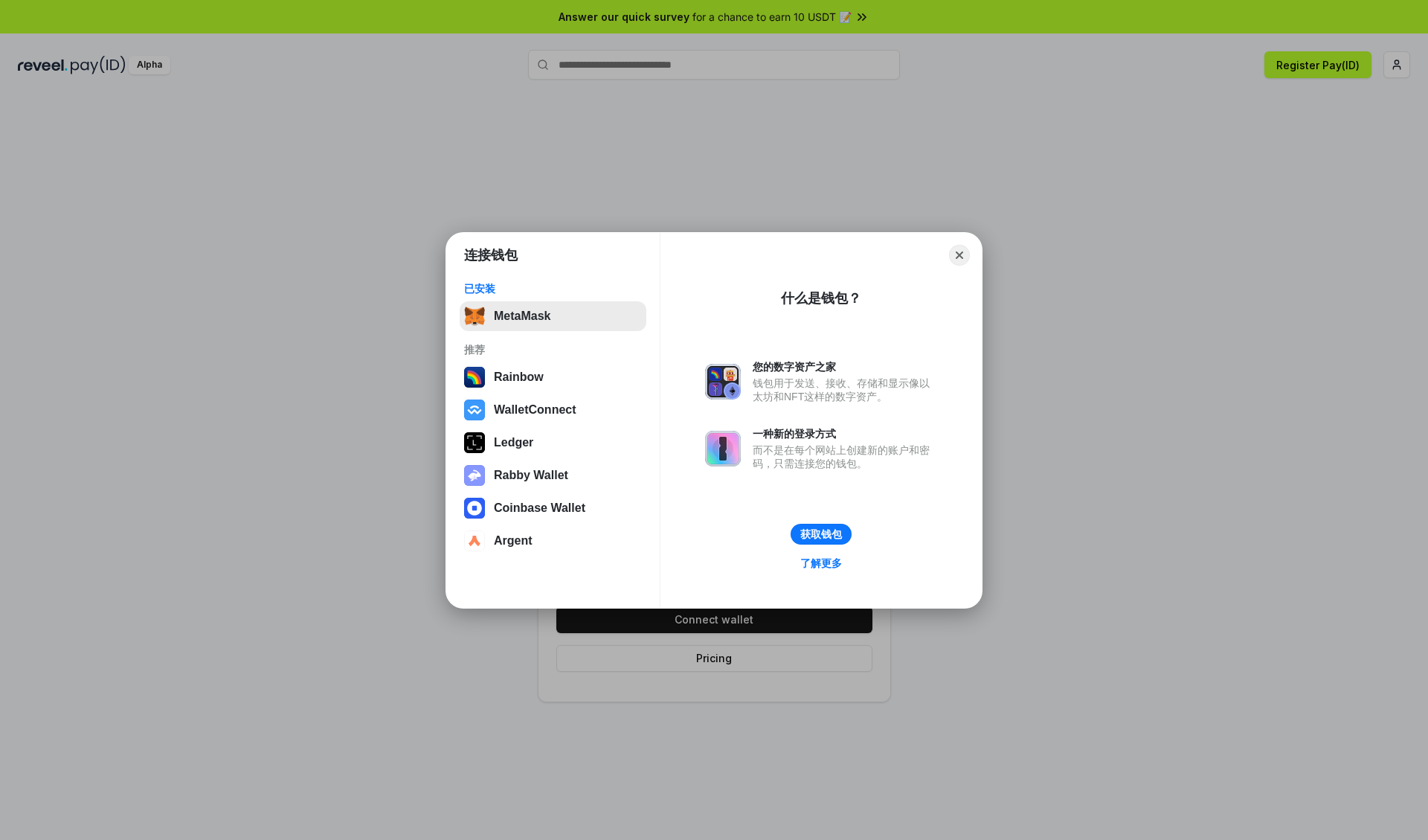 The image size is (1428, 840). Describe the element at coordinates (821, 298) in the screenshot. I see `div: 什么是钱包？` at that location.